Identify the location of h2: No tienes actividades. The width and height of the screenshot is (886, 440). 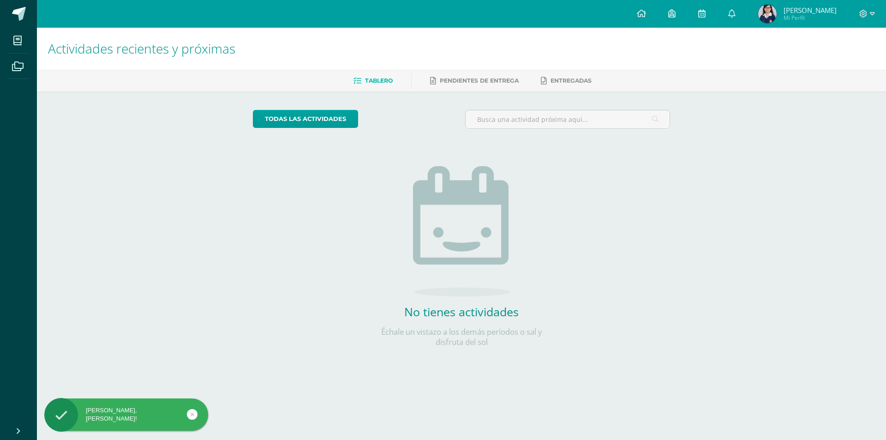
(461, 311).